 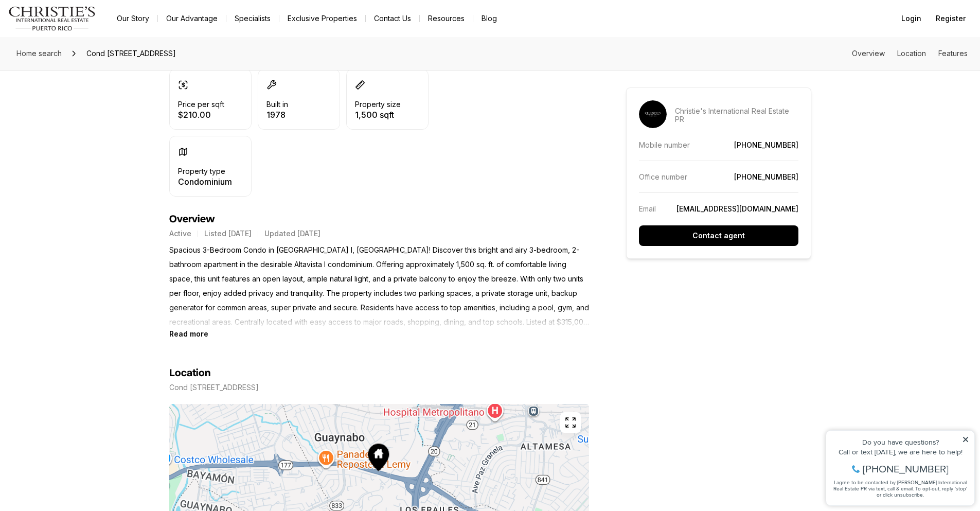 What do you see at coordinates (953, 53) in the screenshot?
I see `a: Skip to: Features` at bounding box center [953, 53].